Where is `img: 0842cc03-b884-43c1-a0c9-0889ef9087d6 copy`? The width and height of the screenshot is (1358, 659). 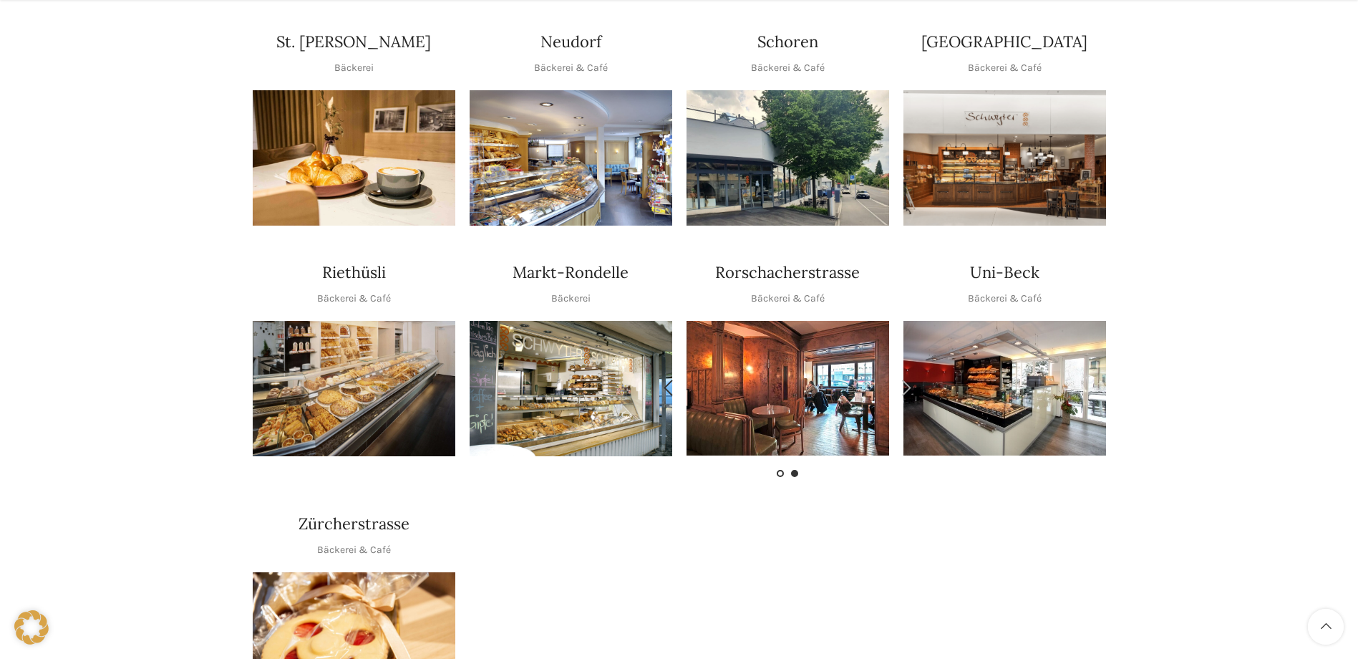
img: 0842cc03-b884-43c1-a0c9-0889ef9087d6 copy is located at coordinates (788, 158).